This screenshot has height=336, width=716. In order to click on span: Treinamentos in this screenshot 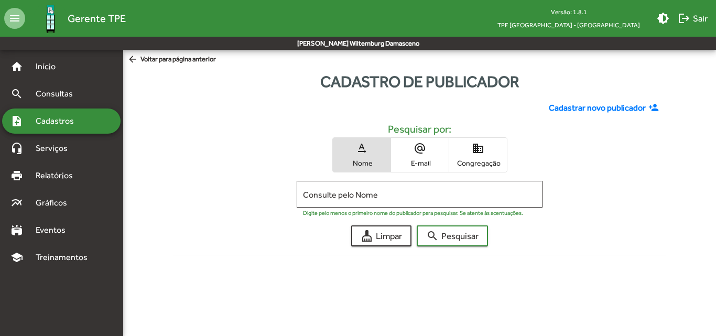, I will do `click(64, 257)`.